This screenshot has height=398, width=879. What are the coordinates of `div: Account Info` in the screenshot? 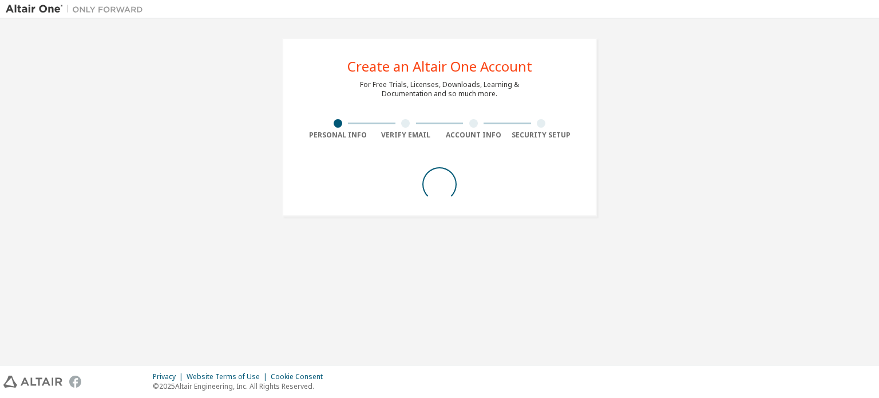 It's located at (473, 135).